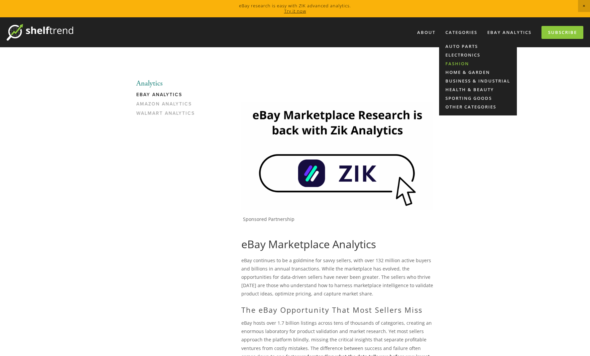  Describe the element at coordinates (337, 156) in the screenshot. I see `img: Zik Analytics Sponsored Ad` at that location.